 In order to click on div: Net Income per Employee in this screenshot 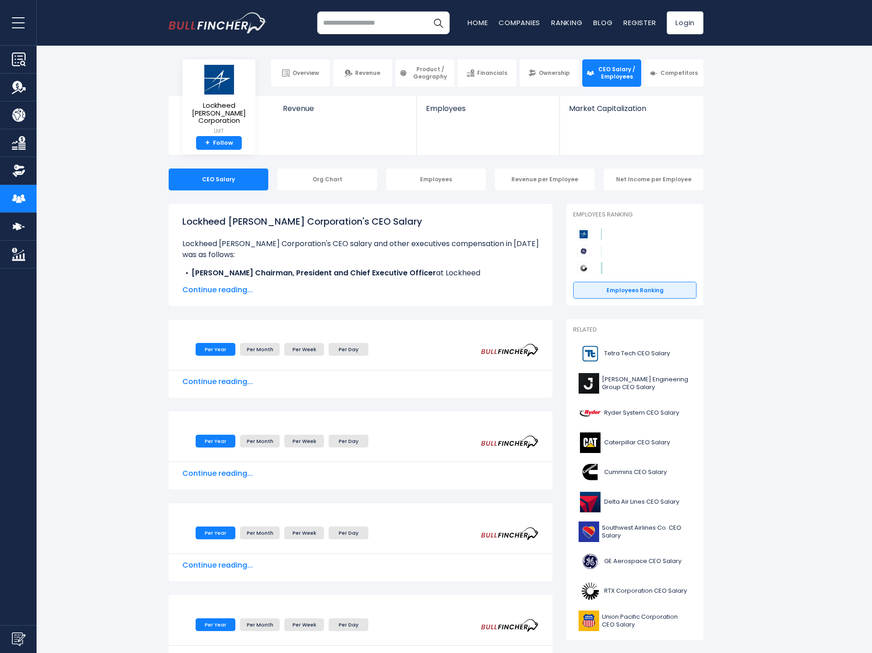, I will do `click(653, 180)`.